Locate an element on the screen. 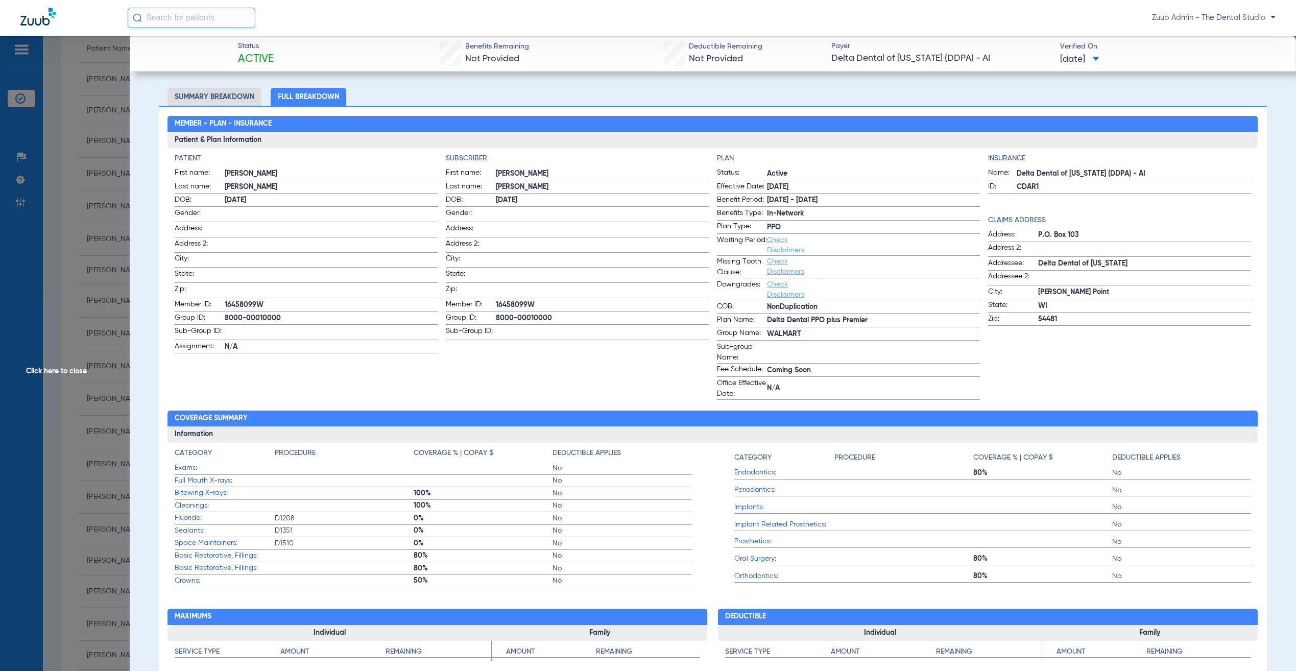 Image resolution: width=1296 pixels, height=671 pixels. span: City: is located at coordinates (471, 260).